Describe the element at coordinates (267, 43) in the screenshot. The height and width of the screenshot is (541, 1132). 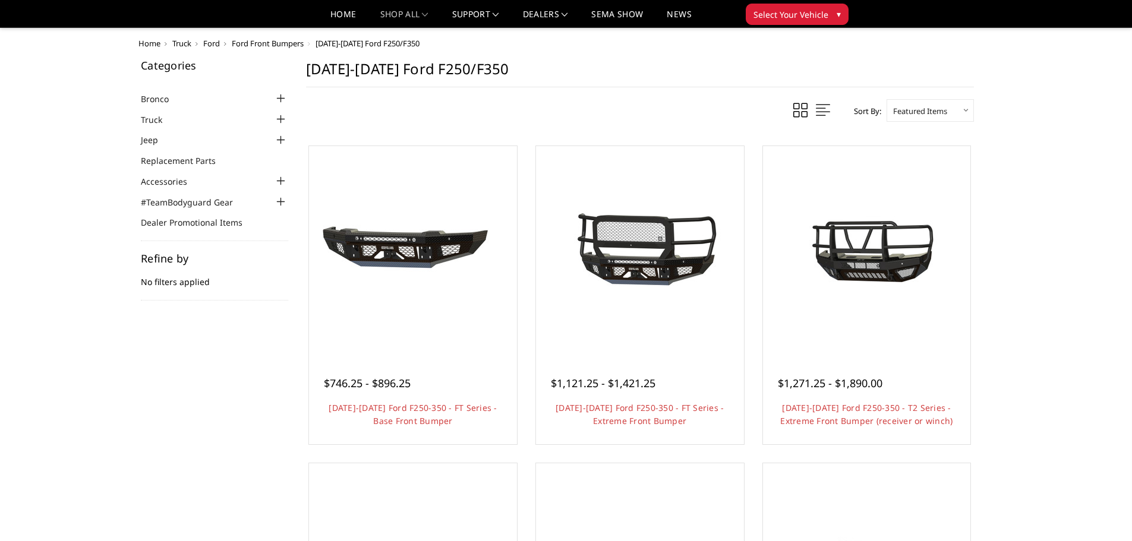
I see `span: Ford Front Bumpers` at that location.